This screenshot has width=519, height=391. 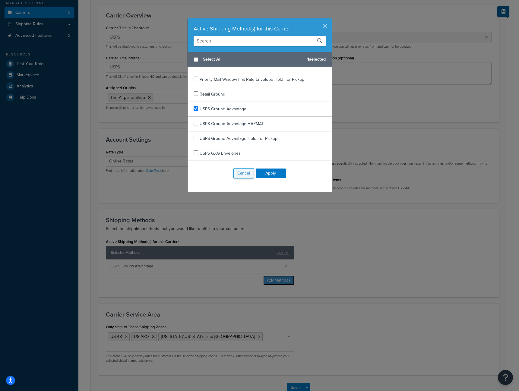 What do you see at coordinates (260, 29) in the screenshot?
I see `div: Active Shipping Method(s) for this Carrier` at bounding box center [260, 29].